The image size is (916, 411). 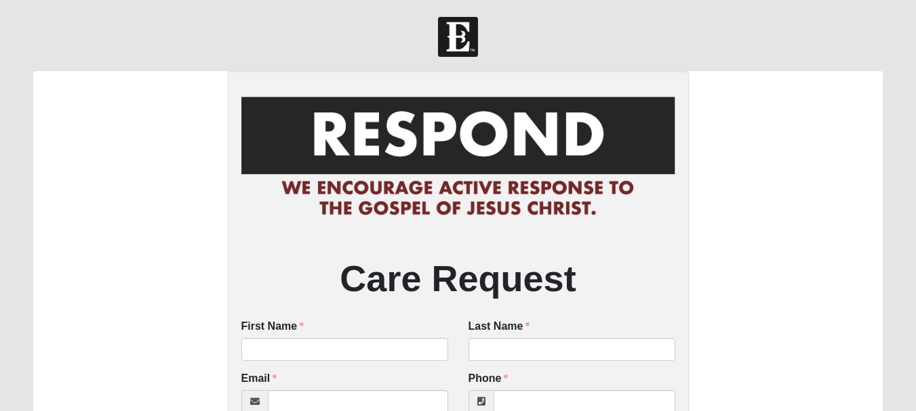 I want to click on label: Phone, so click(x=488, y=379).